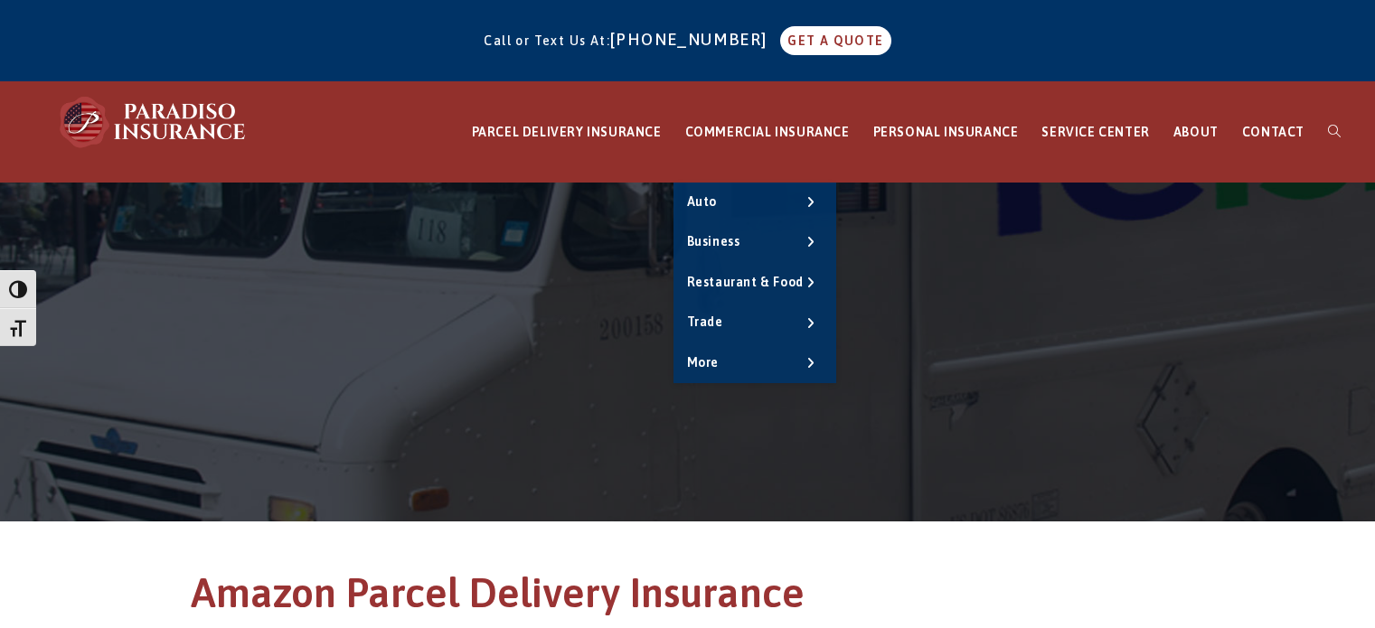 Image resolution: width=1375 pixels, height=628 pixels. I want to click on span: Trade, so click(705, 322).